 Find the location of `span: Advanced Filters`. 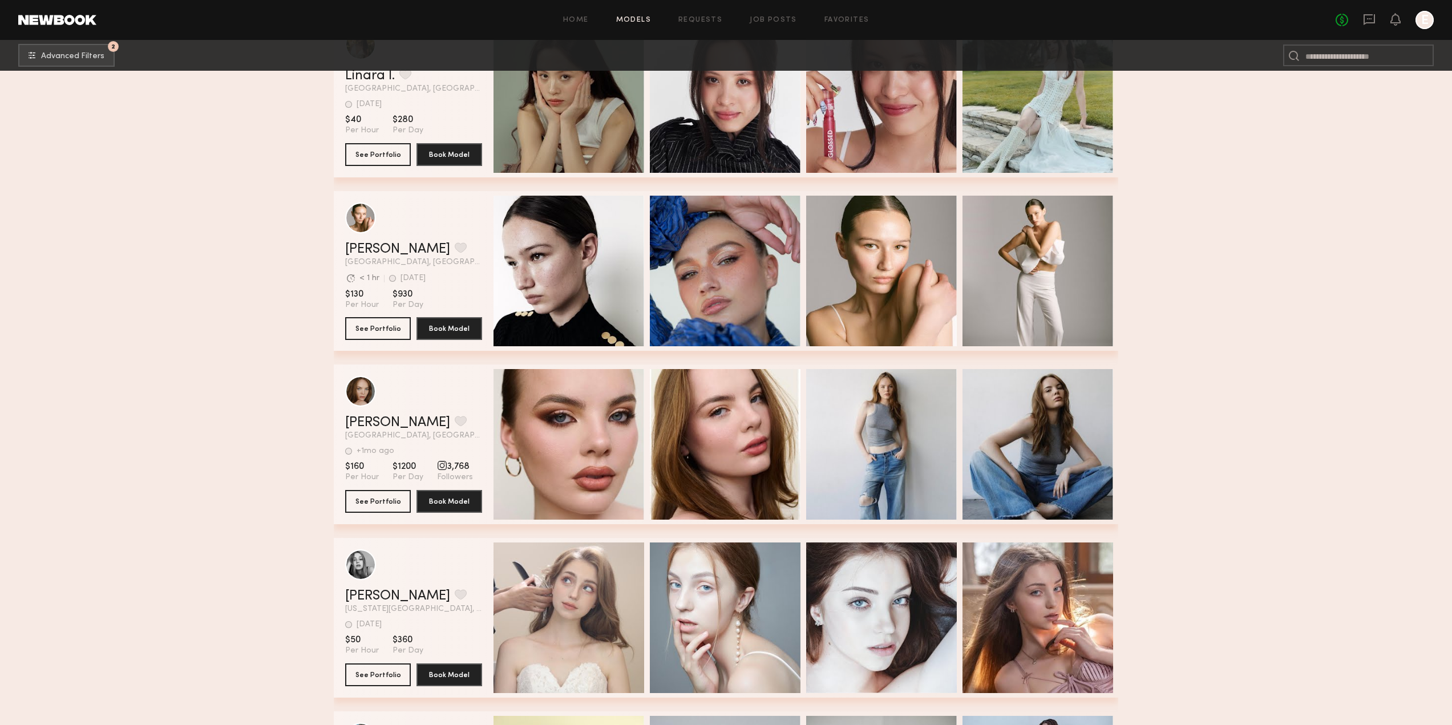

span: Advanced Filters is located at coordinates (72, 56).